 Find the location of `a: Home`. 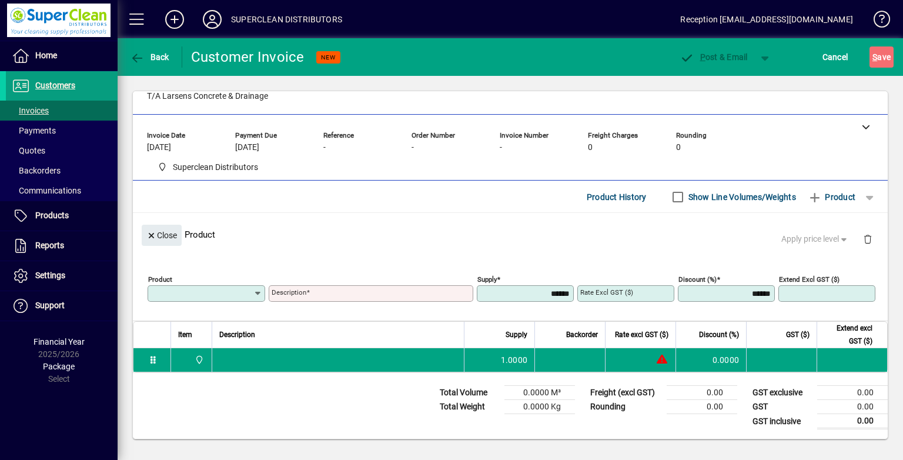

a: Home is located at coordinates (62, 56).